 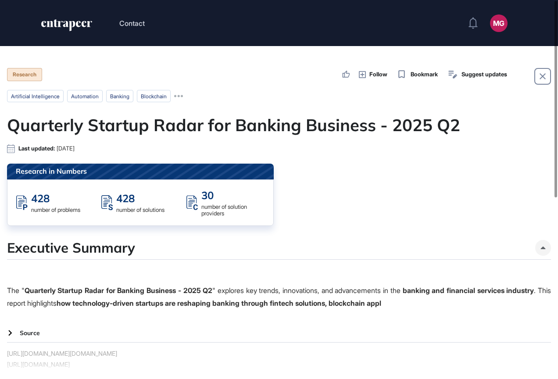 What do you see at coordinates (279, 126) in the screenshot?
I see `h1: Quarterly Startup Radar for Banking Business - 2025 Q2` at bounding box center [279, 126].